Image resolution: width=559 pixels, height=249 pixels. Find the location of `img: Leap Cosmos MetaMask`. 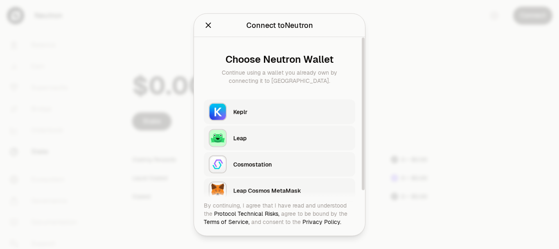

img: Leap Cosmos MetaMask is located at coordinates (218, 190).